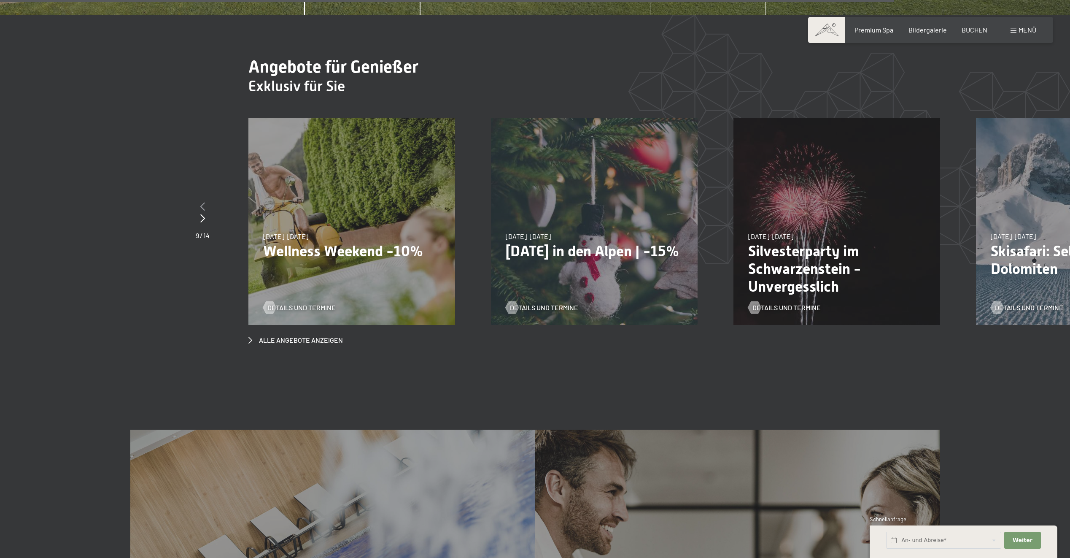 This screenshot has width=1070, height=558. I want to click on span: Alle Angebote anzeigen, so click(301, 340).